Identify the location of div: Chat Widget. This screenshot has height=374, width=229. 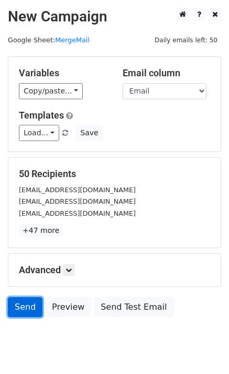
(202, 349).